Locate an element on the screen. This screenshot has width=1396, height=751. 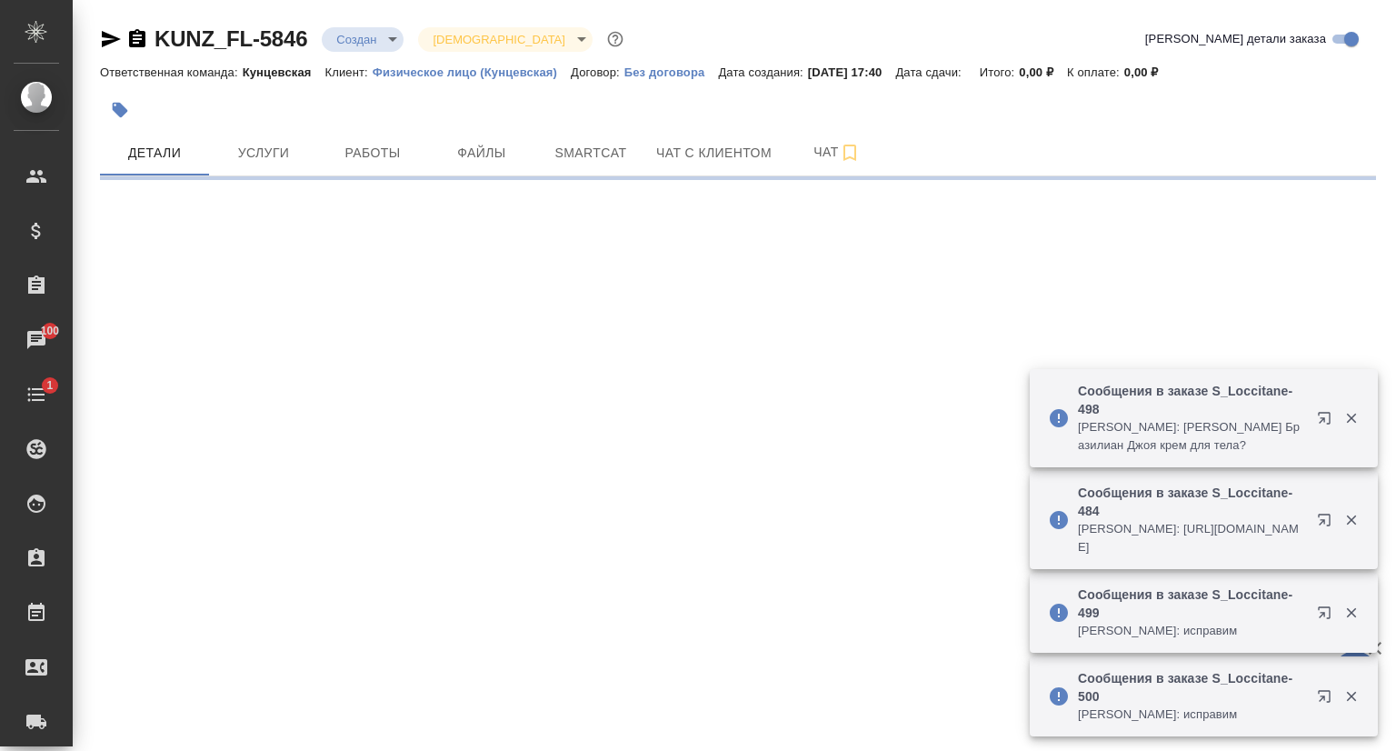
a: 100 is located at coordinates (36, 340).